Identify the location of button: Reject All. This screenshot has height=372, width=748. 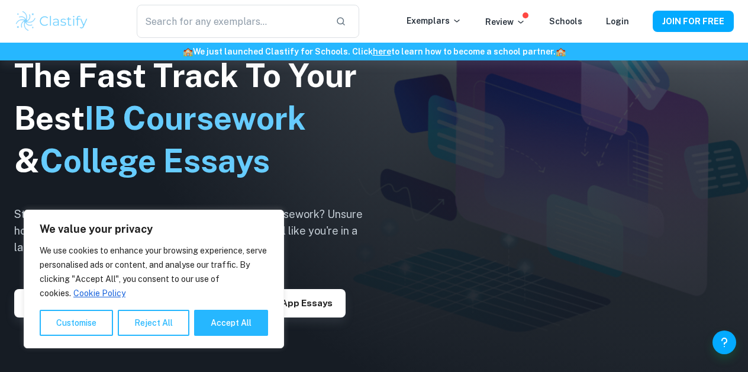
(153, 323).